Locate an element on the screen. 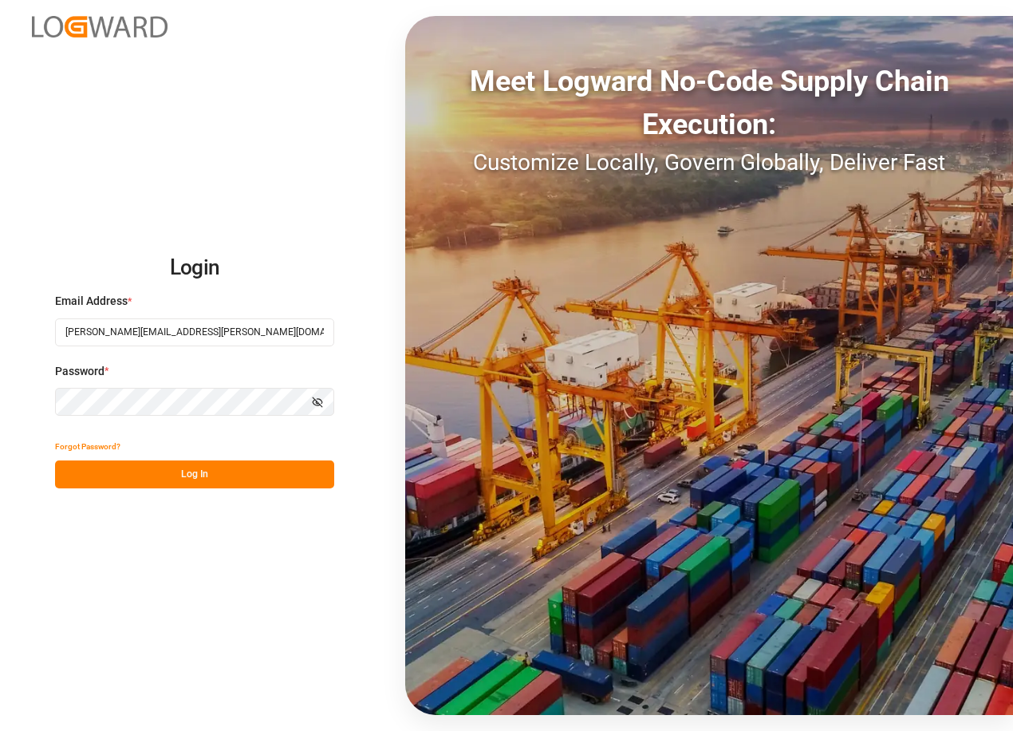 The height and width of the screenshot is (731, 1013). img: Logward_new_orange.png is located at coordinates (100, 26).